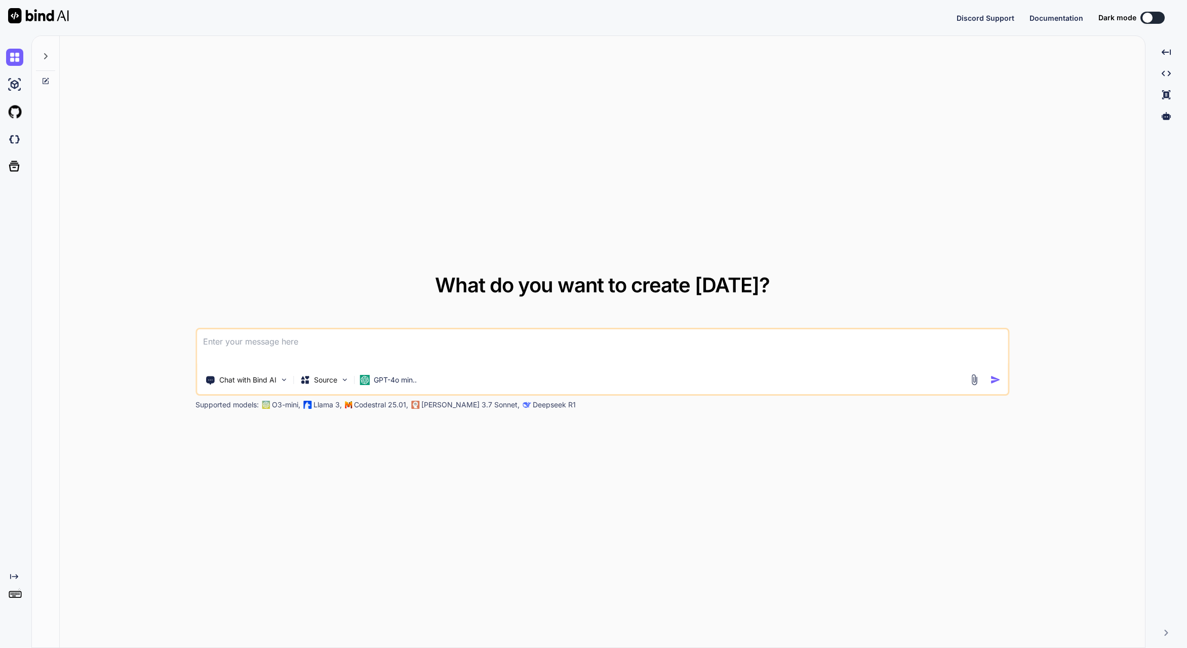  What do you see at coordinates (974, 379) in the screenshot?
I see `img: attachment` at bounding box center [974, 379].